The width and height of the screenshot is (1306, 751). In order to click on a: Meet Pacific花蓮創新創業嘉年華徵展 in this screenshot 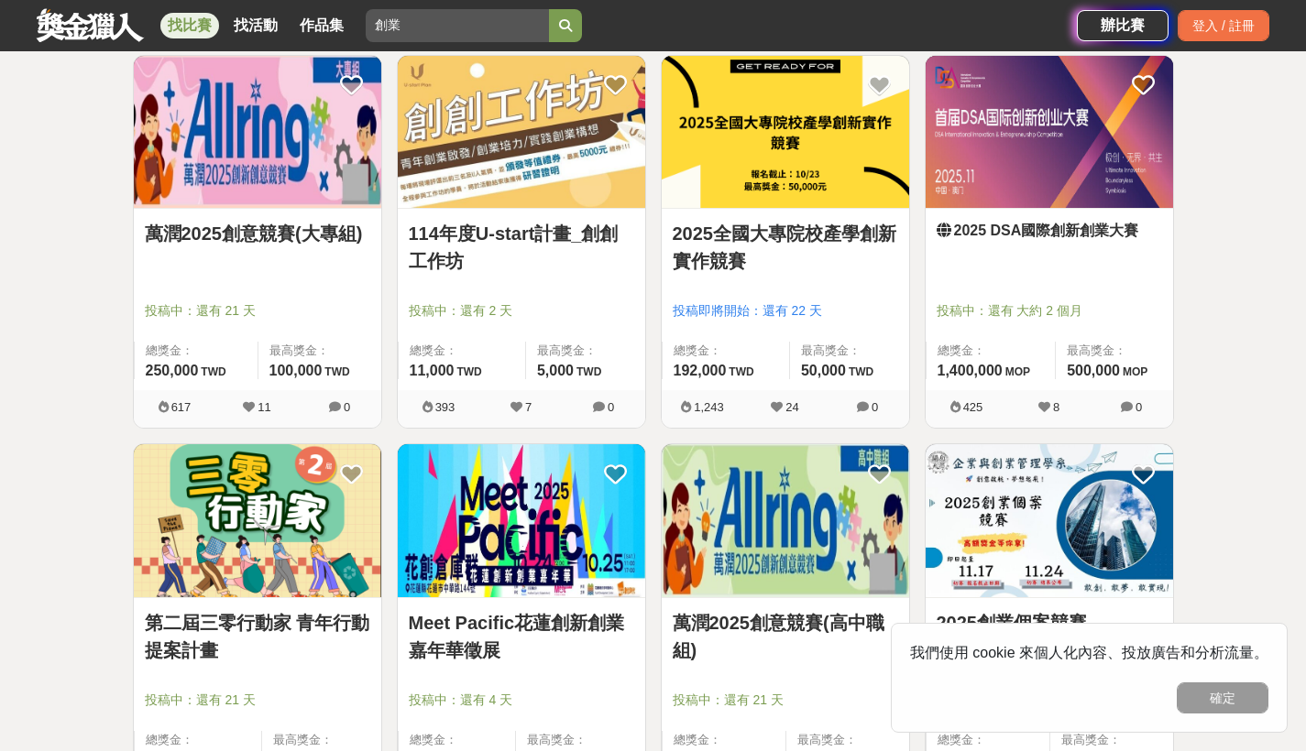, I will do `click(521, 637)`.